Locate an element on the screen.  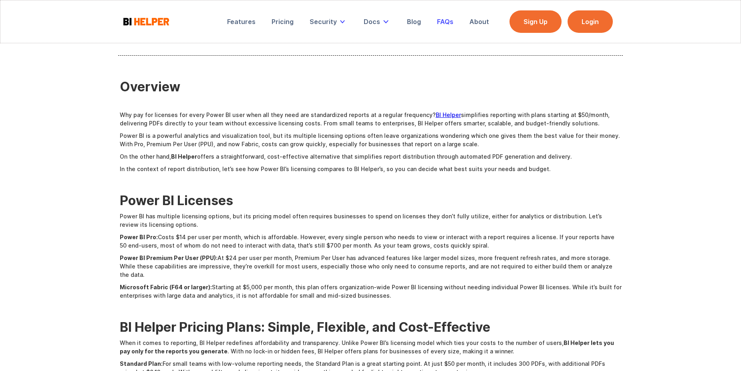
strong: Power BI Premium Per User (PPU): is located at coordinates (169, 258).